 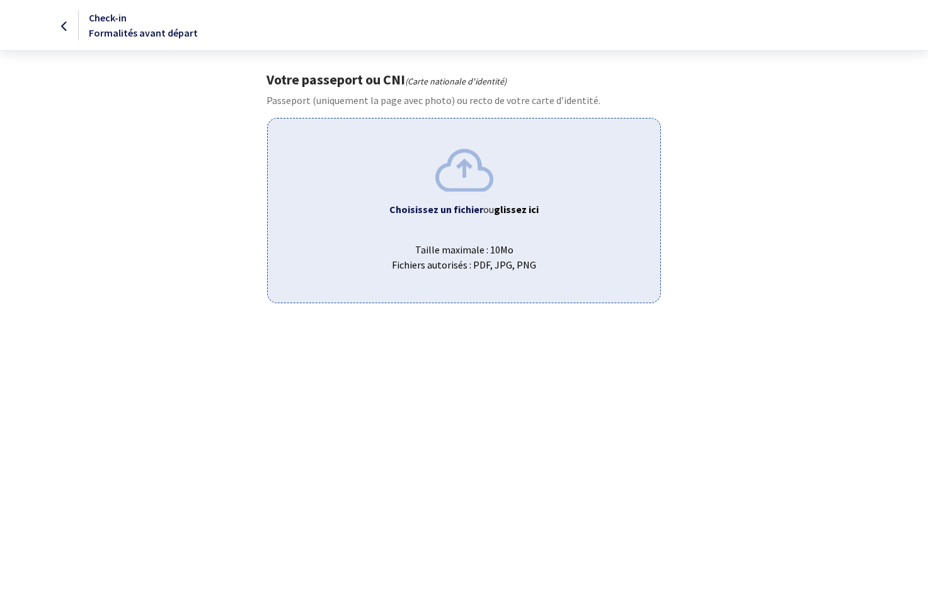 What do you see at coordinates (516, 209) in the screenshot?
I see `b: glissez ici` at bounding box center [516, 209].